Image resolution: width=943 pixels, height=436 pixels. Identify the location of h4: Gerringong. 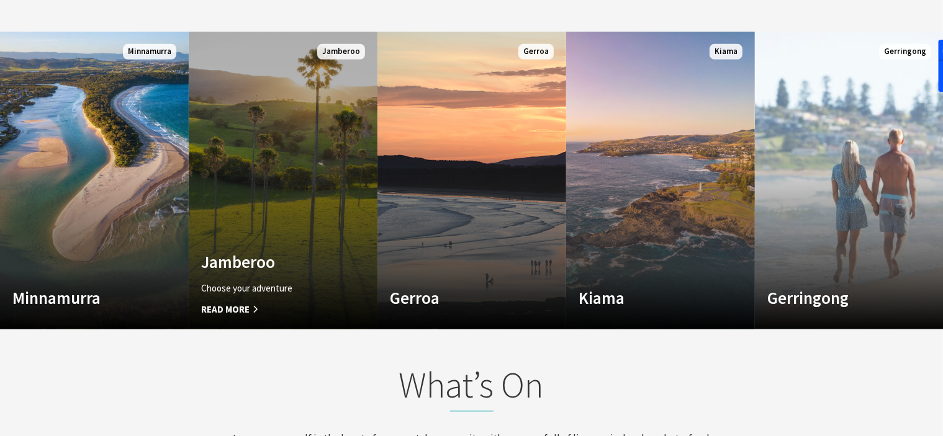
(835, 298).